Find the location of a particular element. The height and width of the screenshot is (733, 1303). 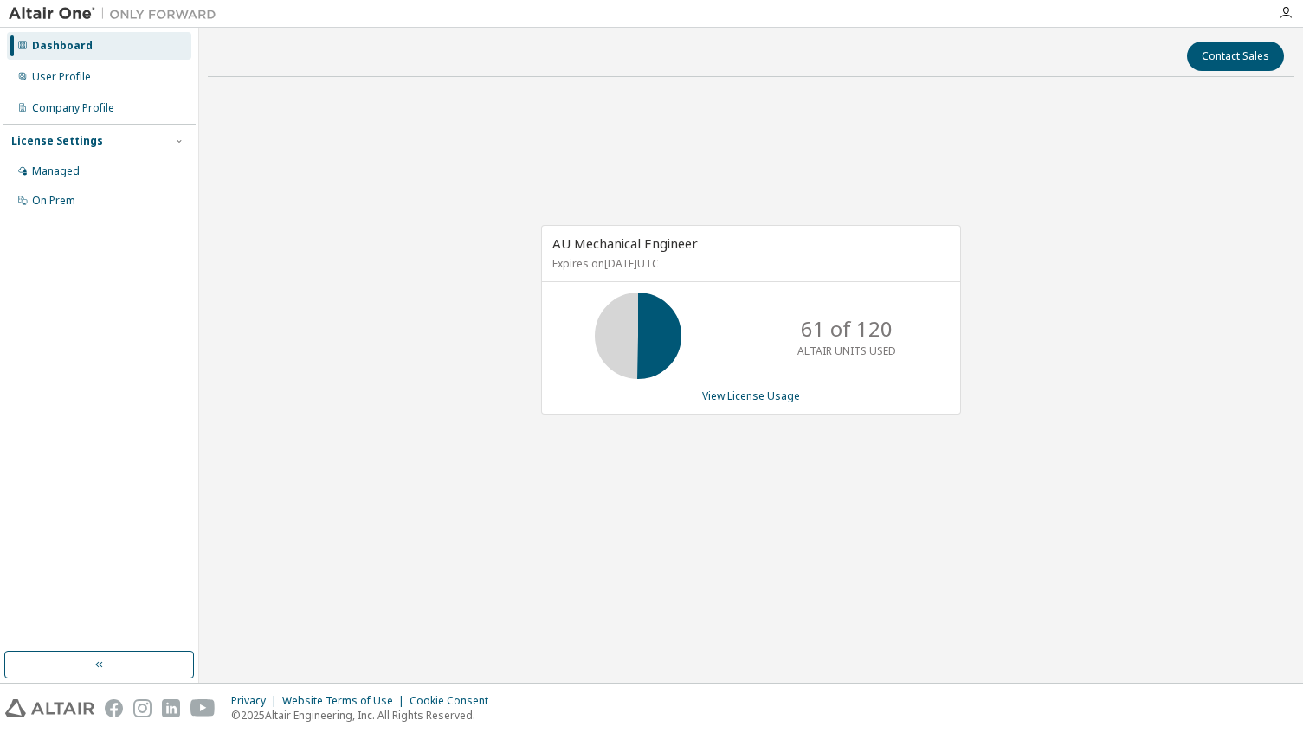

div: Website Terms of Use is located at coordinates (345, 701).